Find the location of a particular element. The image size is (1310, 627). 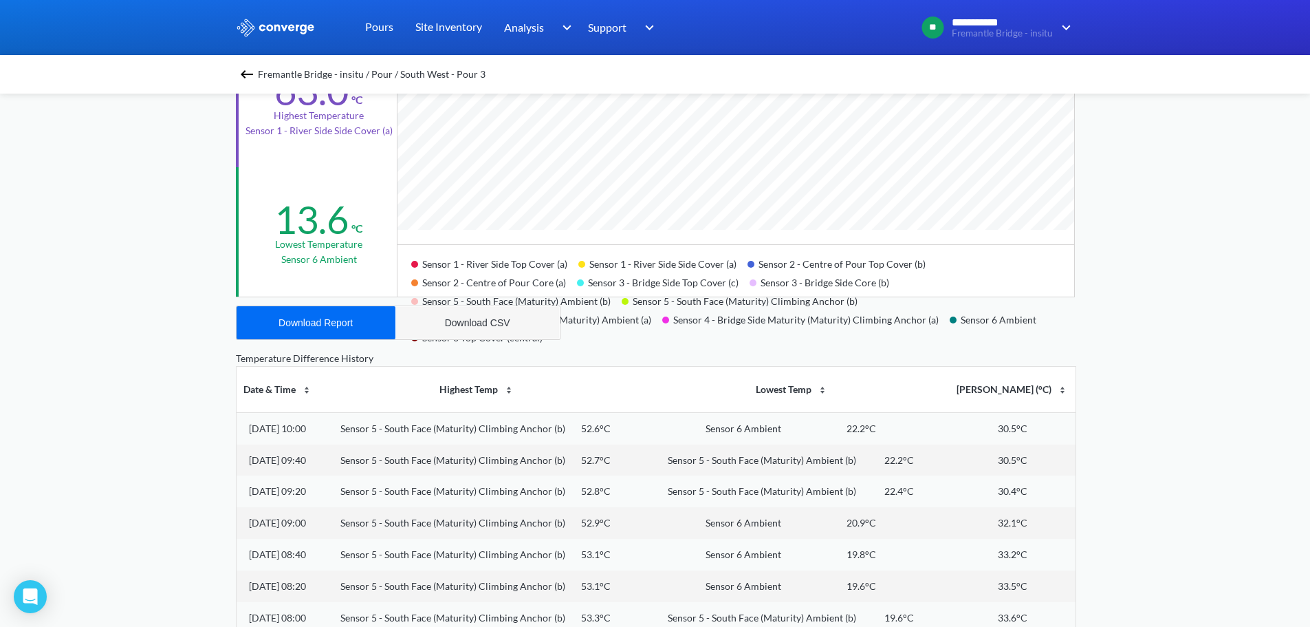

div: Highest temperature is located at coordinates (318, 116).